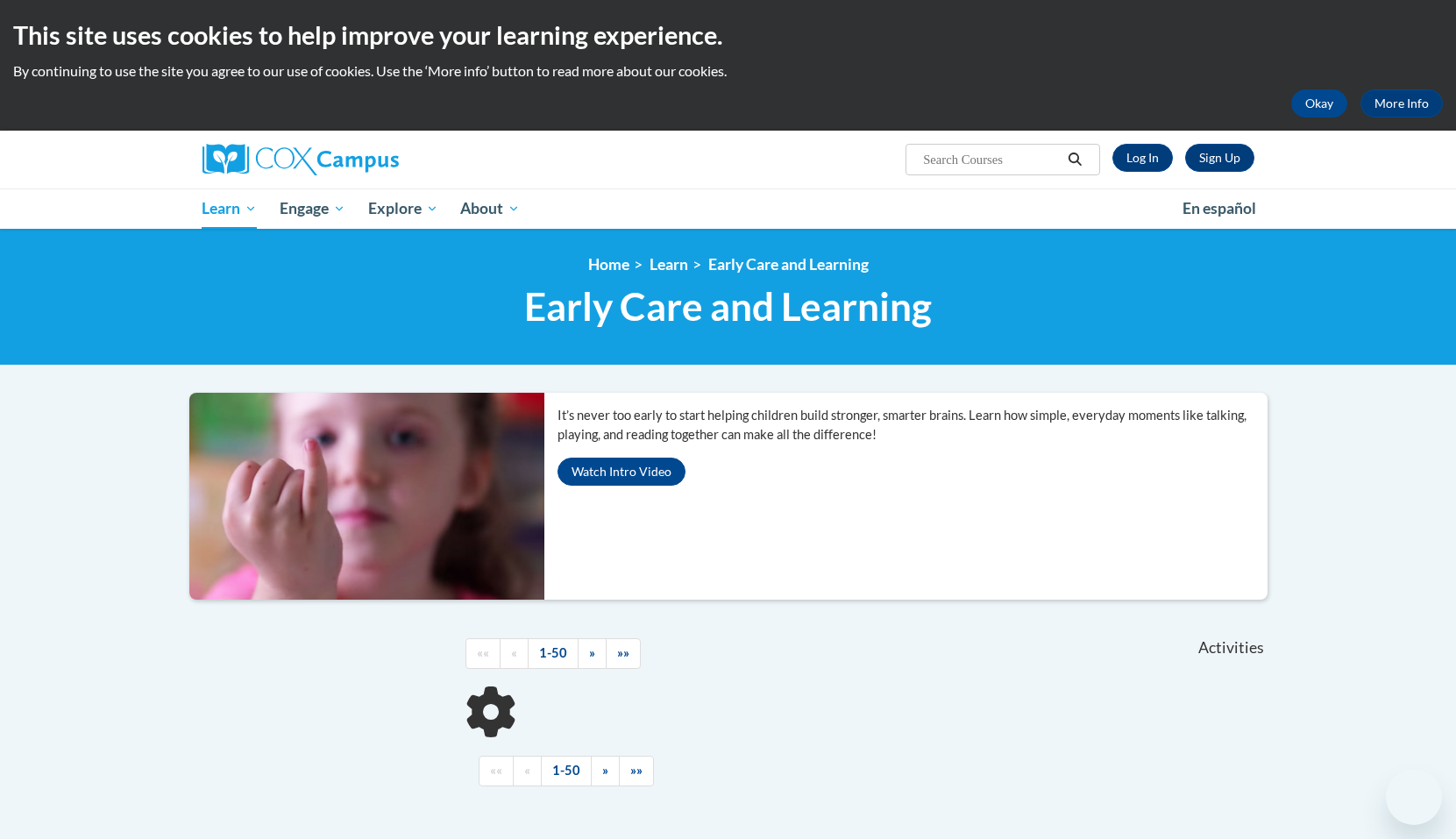 The width and height of the screenshot is (1456, 839). I want to click on a: Explore, so click(404, 209).